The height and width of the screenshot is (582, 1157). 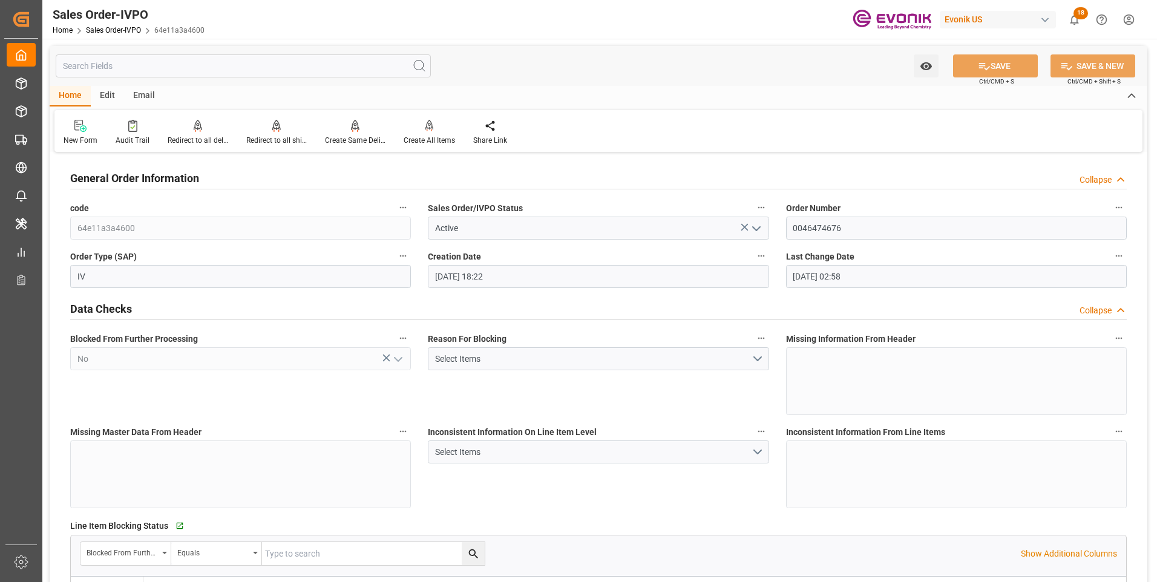 What do you see at coordinates (134, 339) in the screenshot?
I see `span: Blocked From Further Processing` at bounding box center [134, 339].